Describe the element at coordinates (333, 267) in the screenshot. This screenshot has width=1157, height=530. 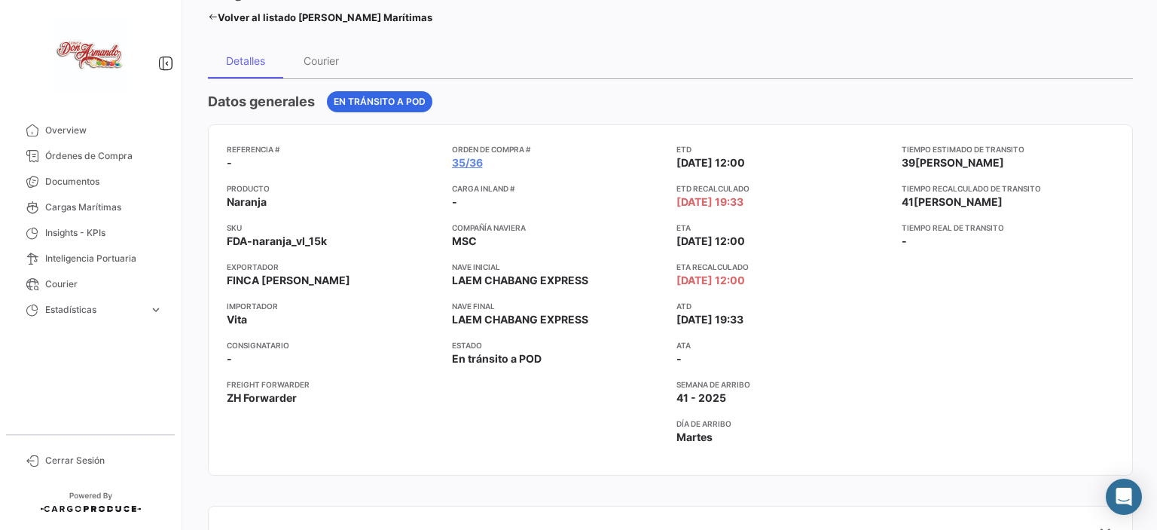
I see `app-card-info-title: Exportador` at that location.